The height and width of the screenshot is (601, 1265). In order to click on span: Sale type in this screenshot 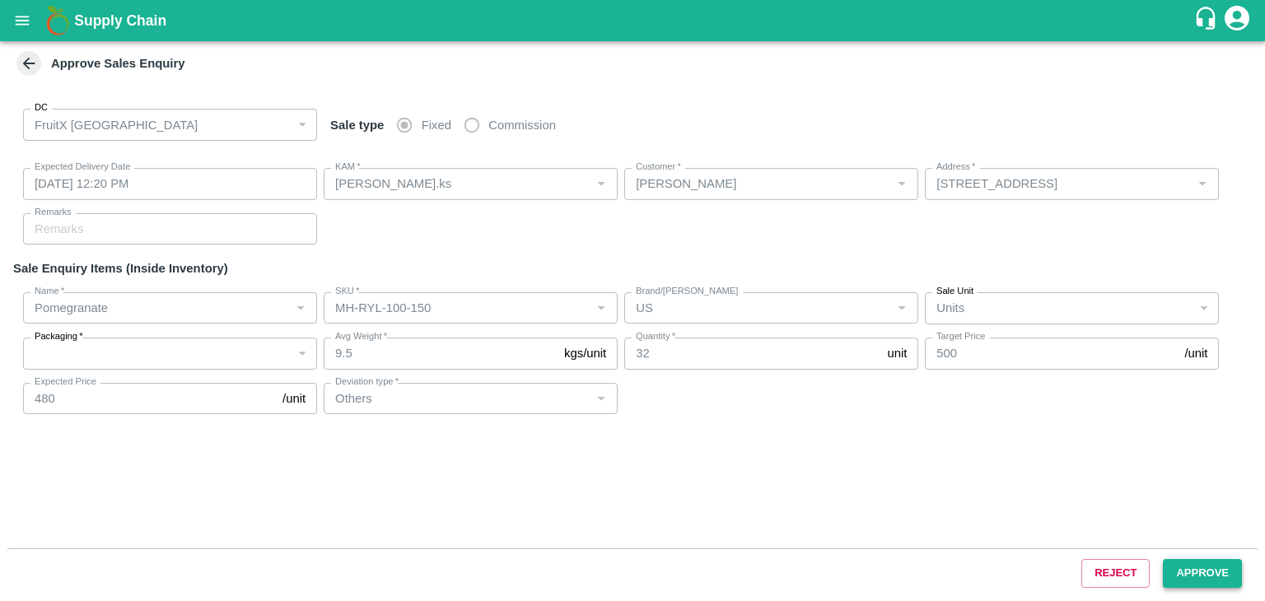, I will do `click(356, 125)`.